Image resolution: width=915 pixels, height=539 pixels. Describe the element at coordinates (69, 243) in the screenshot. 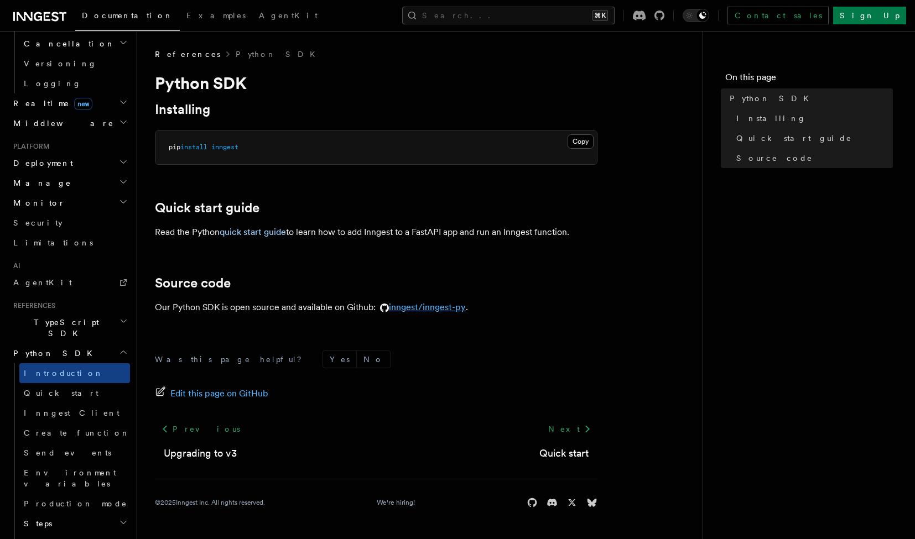

I see `a: Limitations` at that location.